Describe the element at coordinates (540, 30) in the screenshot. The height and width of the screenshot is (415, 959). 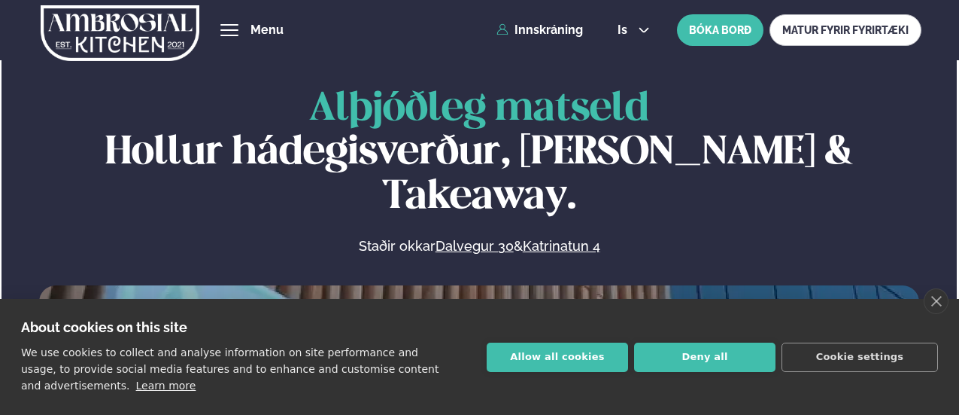
I see `a: Innskráning` at that location.